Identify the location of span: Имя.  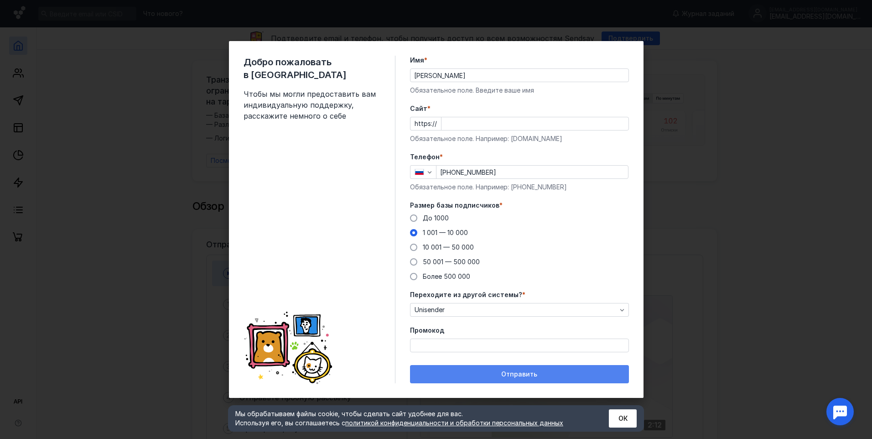
(417, 60).